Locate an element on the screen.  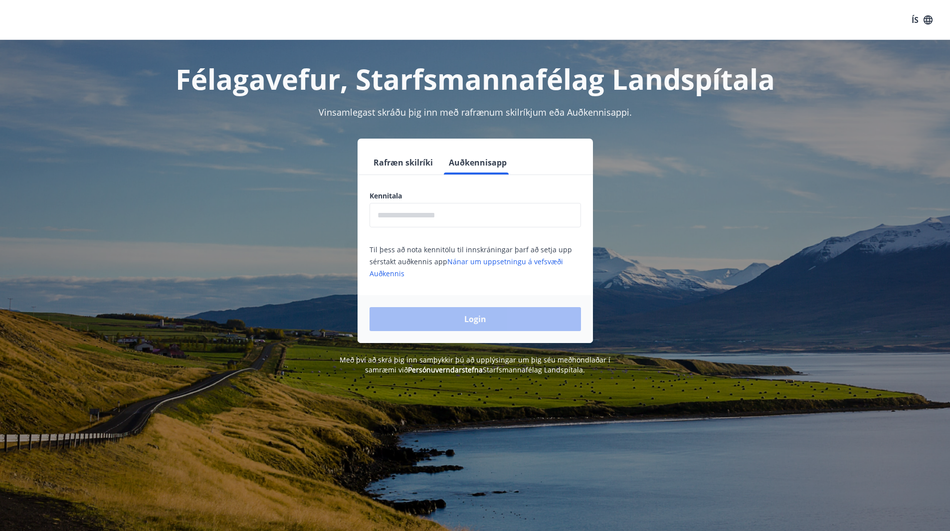
span: Vinsamlegast skráðu þig inn með rafrænum skilríkjum eða Auðkennisappi. is located at coordinates (475, 112).